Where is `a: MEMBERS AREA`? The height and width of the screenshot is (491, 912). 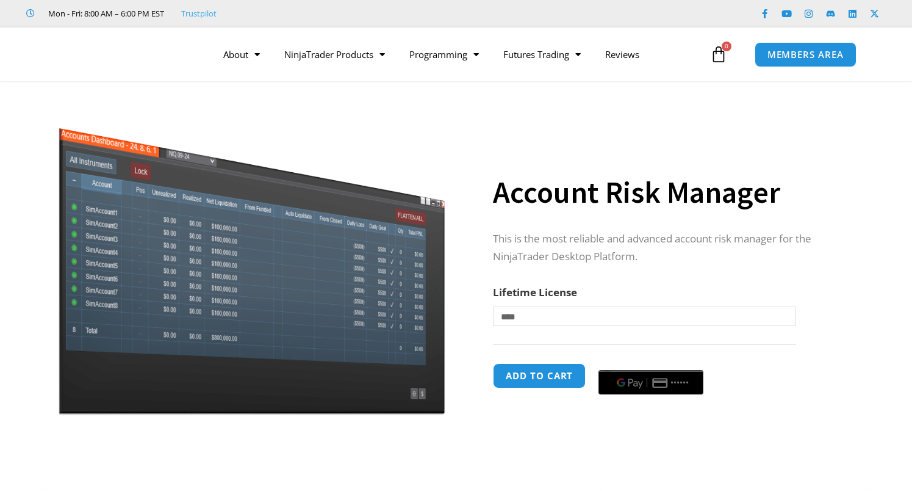 a: MEMBERS AREA is located at coordinates (805, 54).